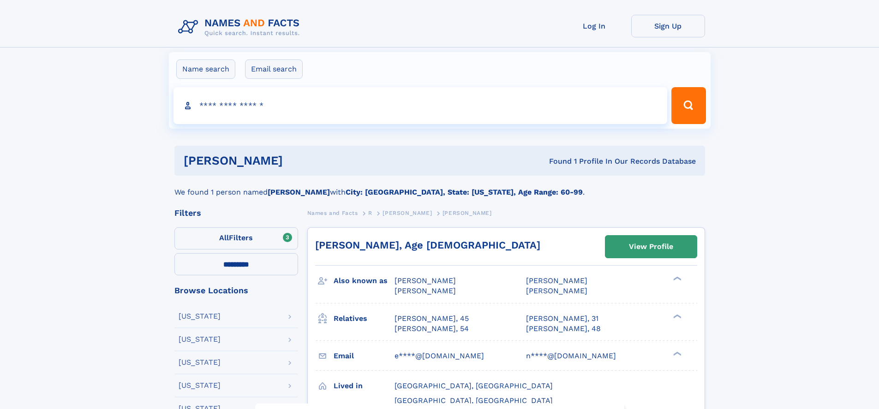 Image resolution: width=879 pixels, height=409 pixels. I want to click on label: Email search, so click(274, 69).